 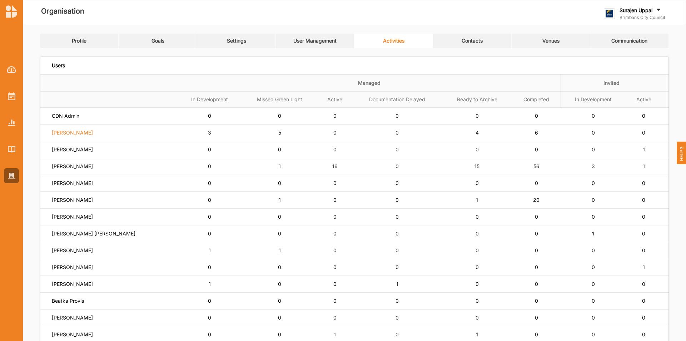 I want to click on label: Brimbank City Council, so click(x=642, y=18).